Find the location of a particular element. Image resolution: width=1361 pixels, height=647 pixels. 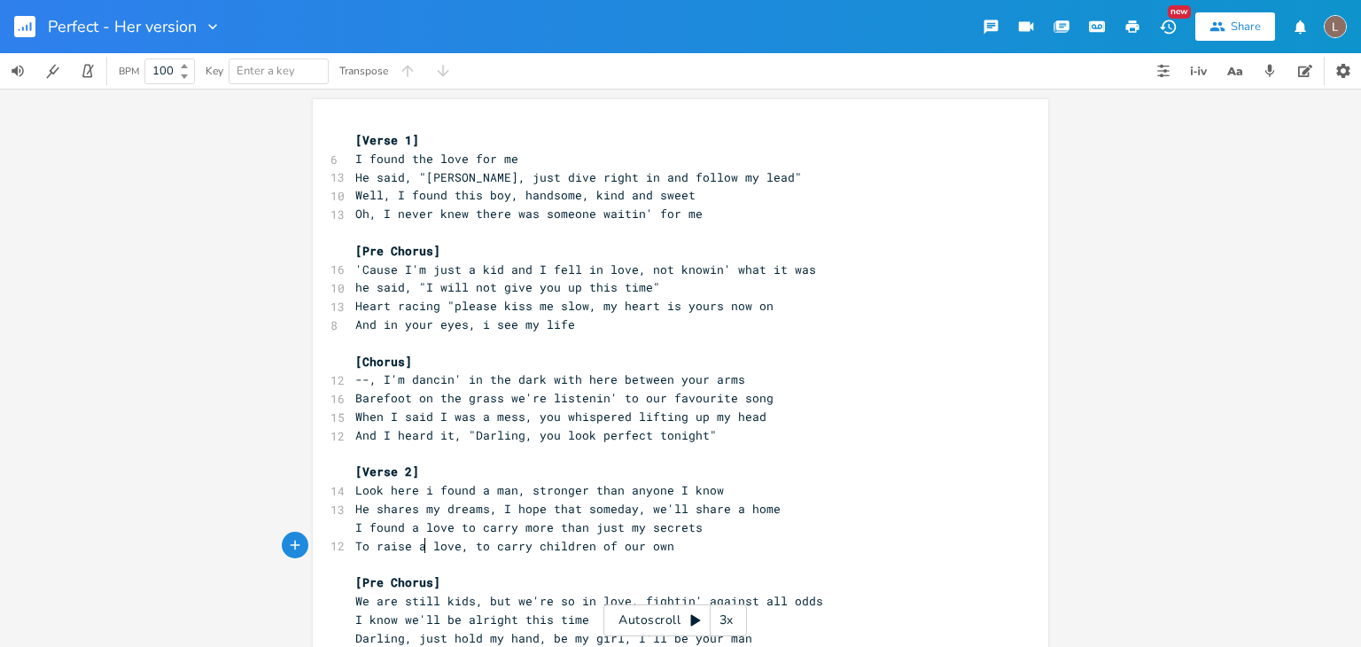

div: Transpose is located at coordinates (363, 71).